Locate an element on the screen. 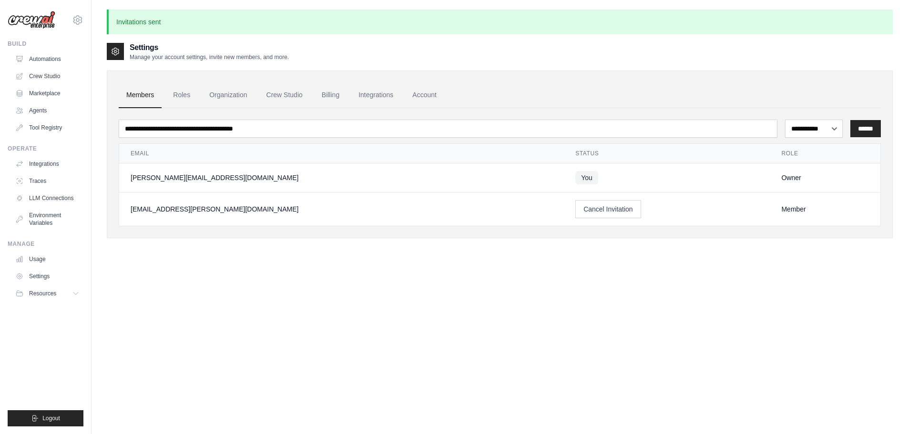 The image size is (908, 434). a: Organization is located at coordinates (228, 95).